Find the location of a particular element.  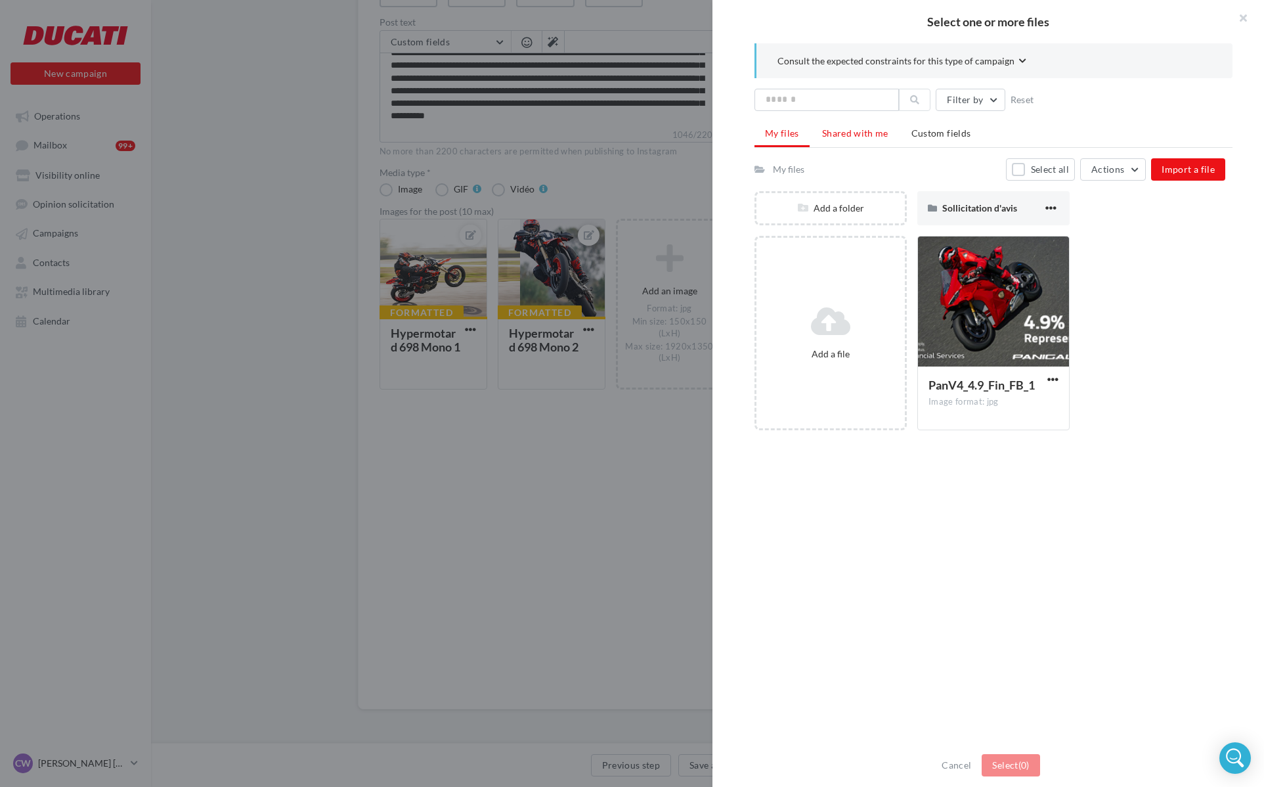

button: Consult the expected constraints for this type of campaign is located at coordinates (901, 62).